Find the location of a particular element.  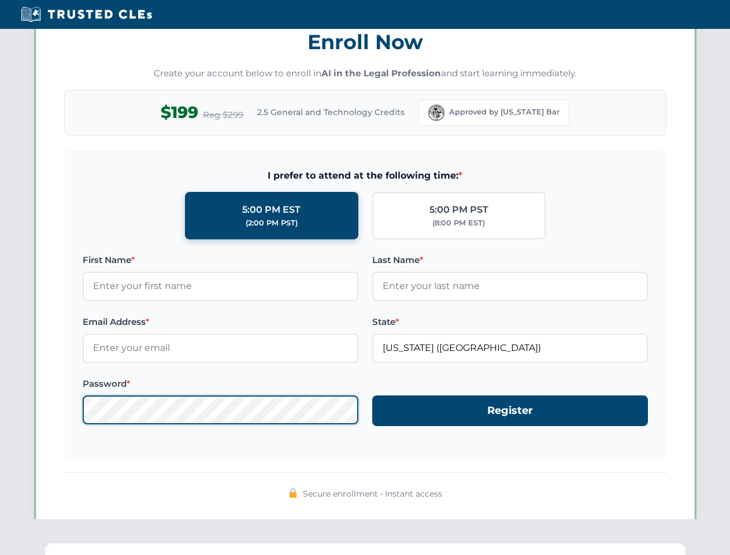

span: 2.5 General and Technology Credits is located at coordinates (331, 112).